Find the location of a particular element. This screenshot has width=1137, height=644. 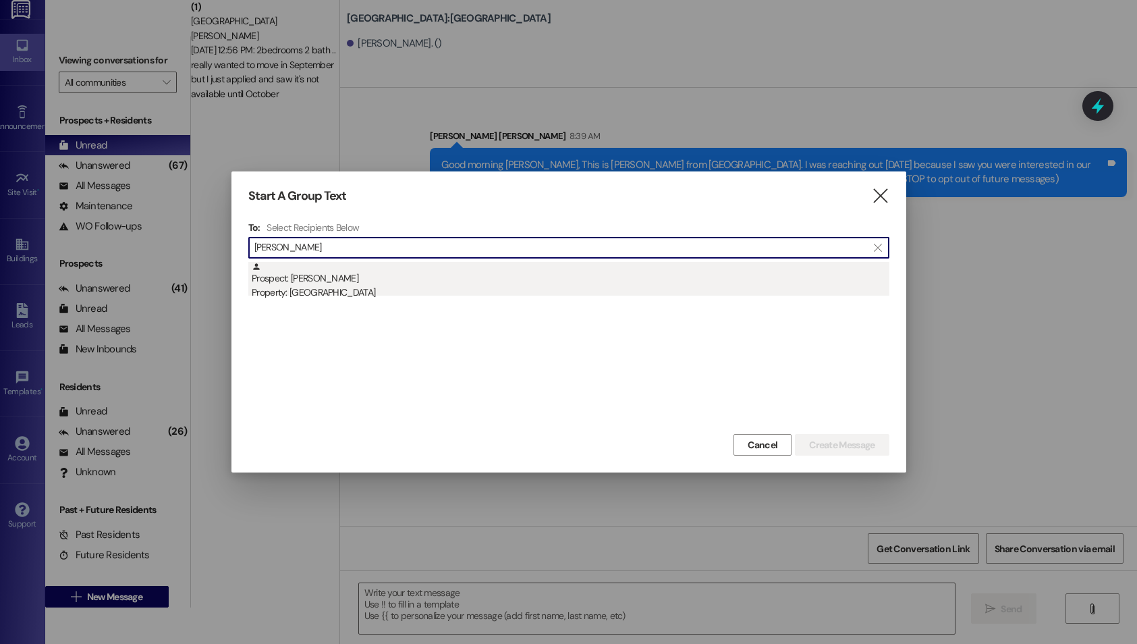

input: Search for any contact or apartment is located at coordinates (561, 248).